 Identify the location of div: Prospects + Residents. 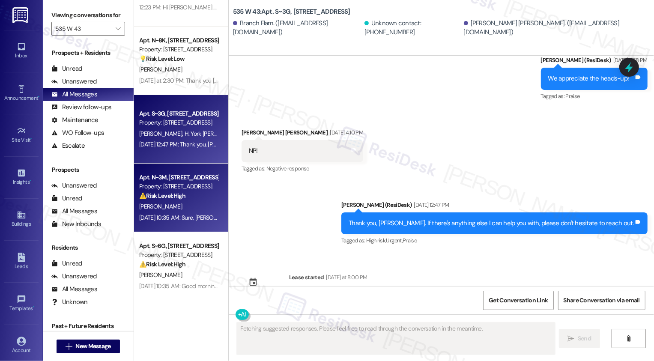
(88, 53).